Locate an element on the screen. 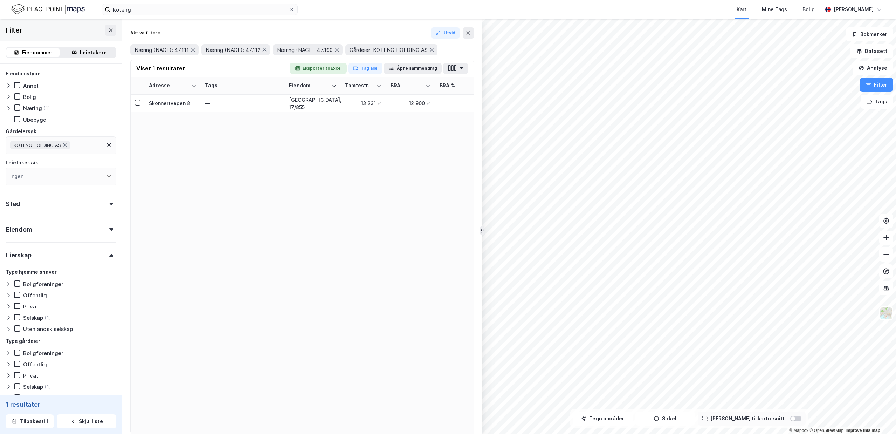  button: Skjul liste is located at coordinates (87, 421).